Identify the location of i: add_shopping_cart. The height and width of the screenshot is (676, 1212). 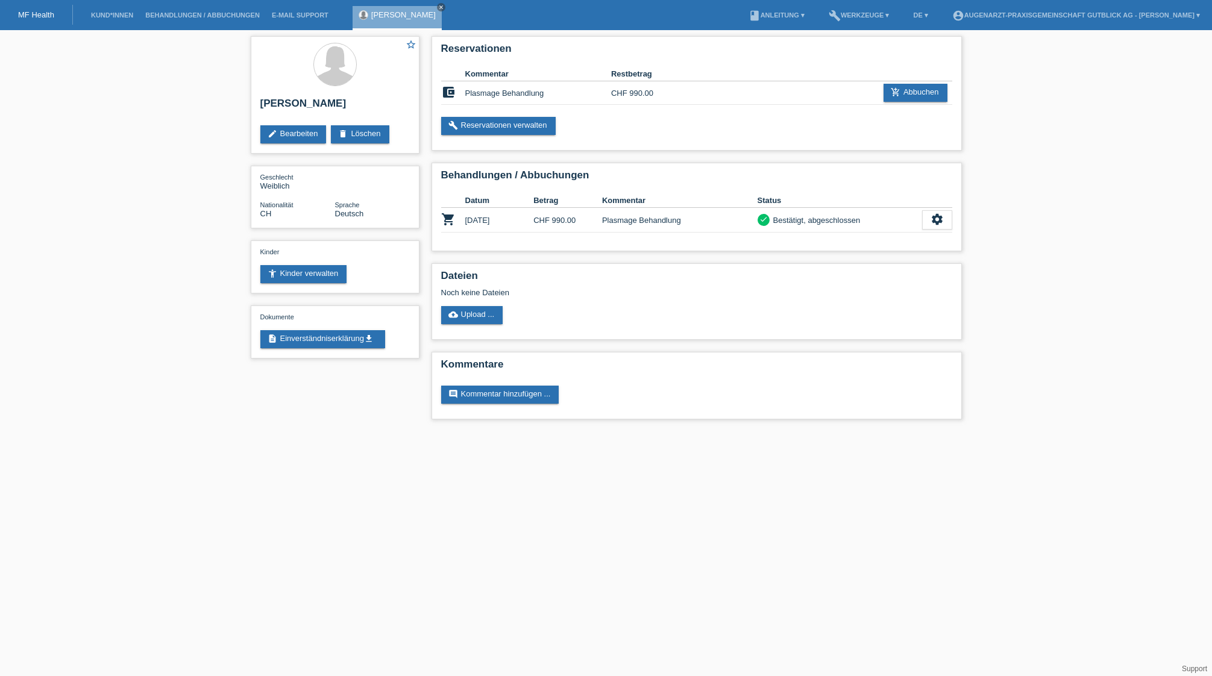
(896, 92).